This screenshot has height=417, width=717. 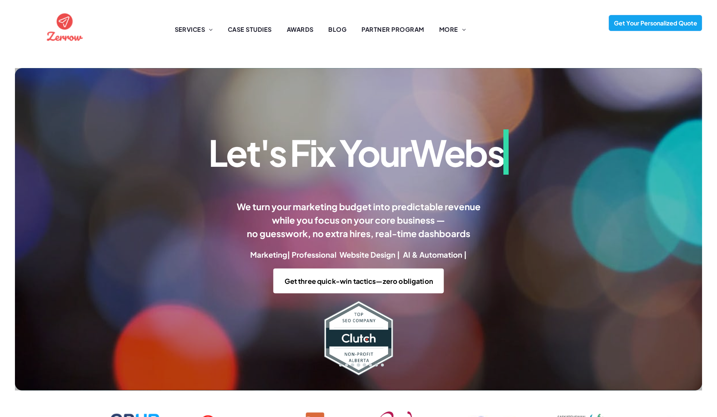 I want to click on a: Get three quick-win tactics—zero obligation, so click(x=358, y=280).